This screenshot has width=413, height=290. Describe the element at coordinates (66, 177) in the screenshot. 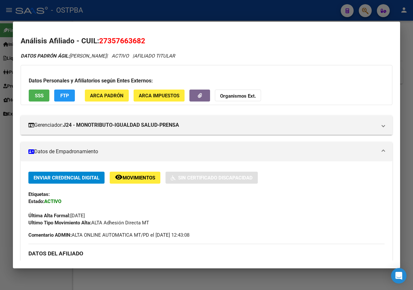

I see `button: Enviar Credencial Digital` at that location.